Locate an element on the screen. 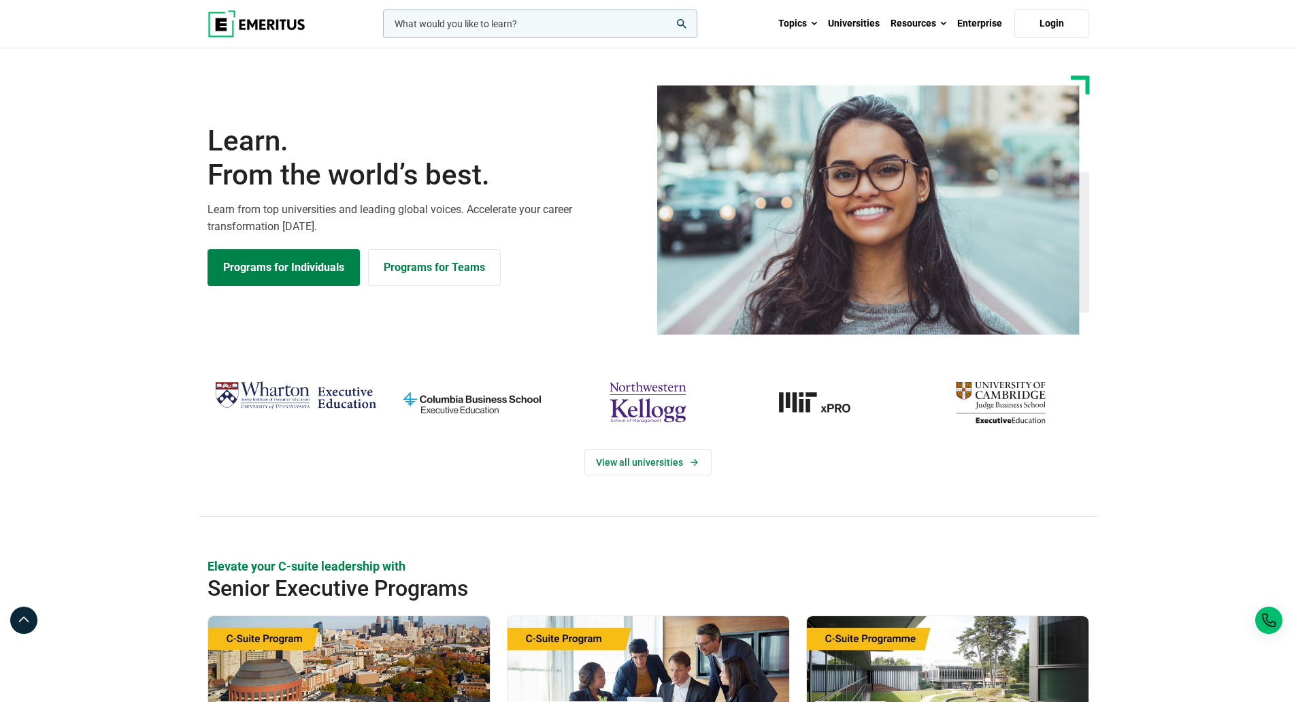 This screenshot has width=1296, height=702. img: cambridge-judge-business-school is located at coordinates (1000, 402).